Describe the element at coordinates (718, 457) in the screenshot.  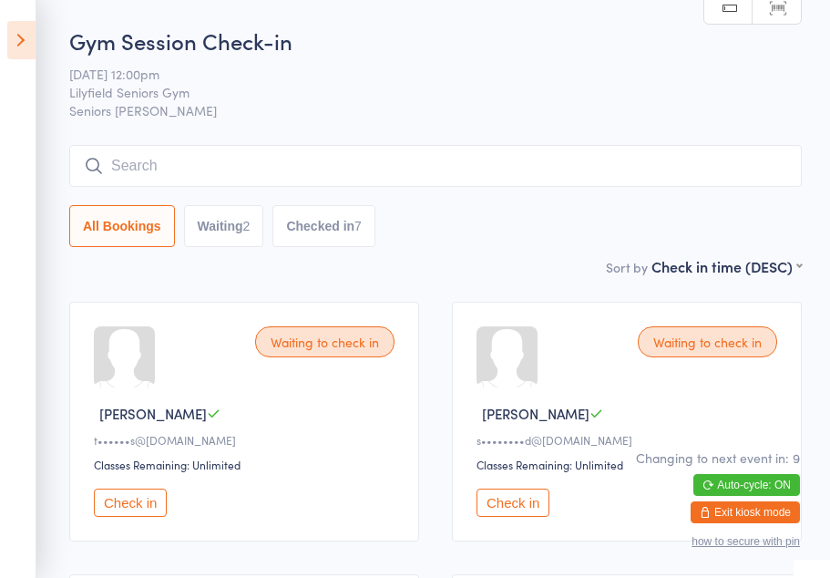
I see `div: Changing to next event in: 9` at that location.